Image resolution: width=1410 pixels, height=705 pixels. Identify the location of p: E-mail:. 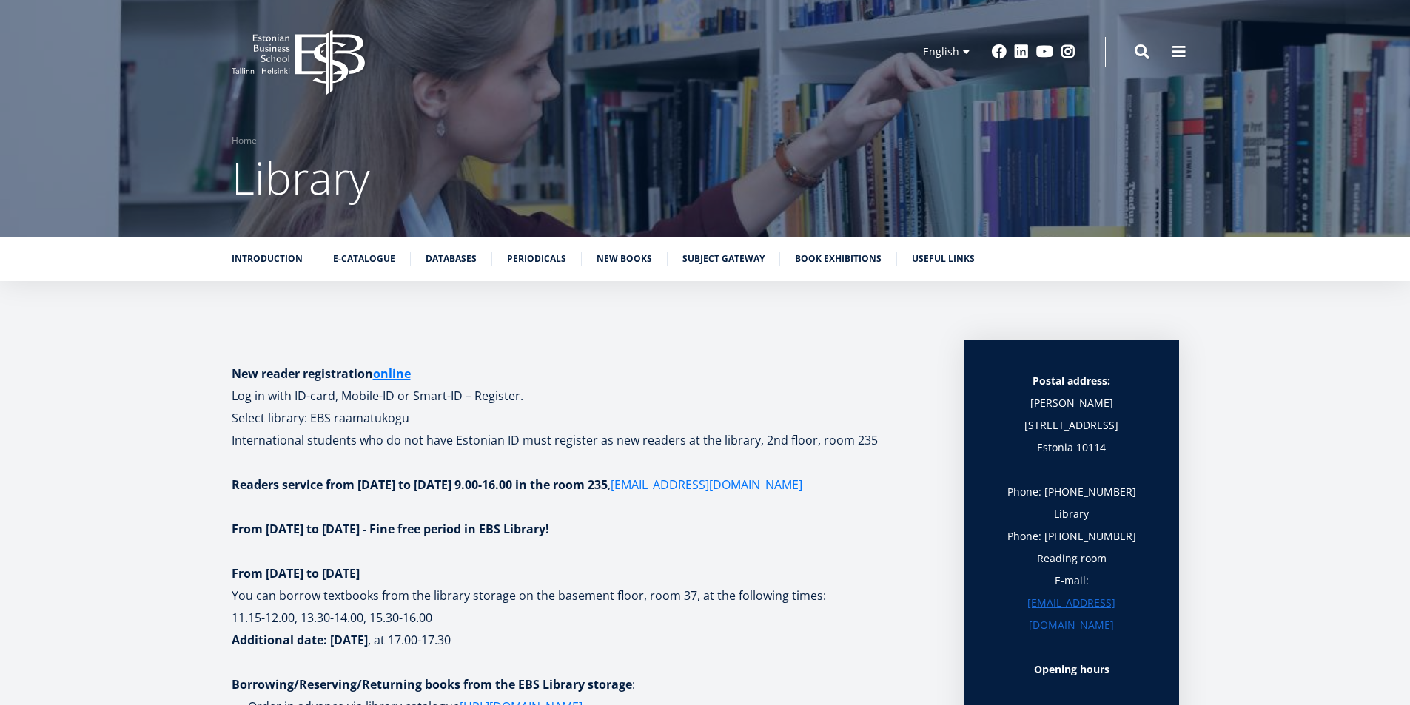
(1072, 603).